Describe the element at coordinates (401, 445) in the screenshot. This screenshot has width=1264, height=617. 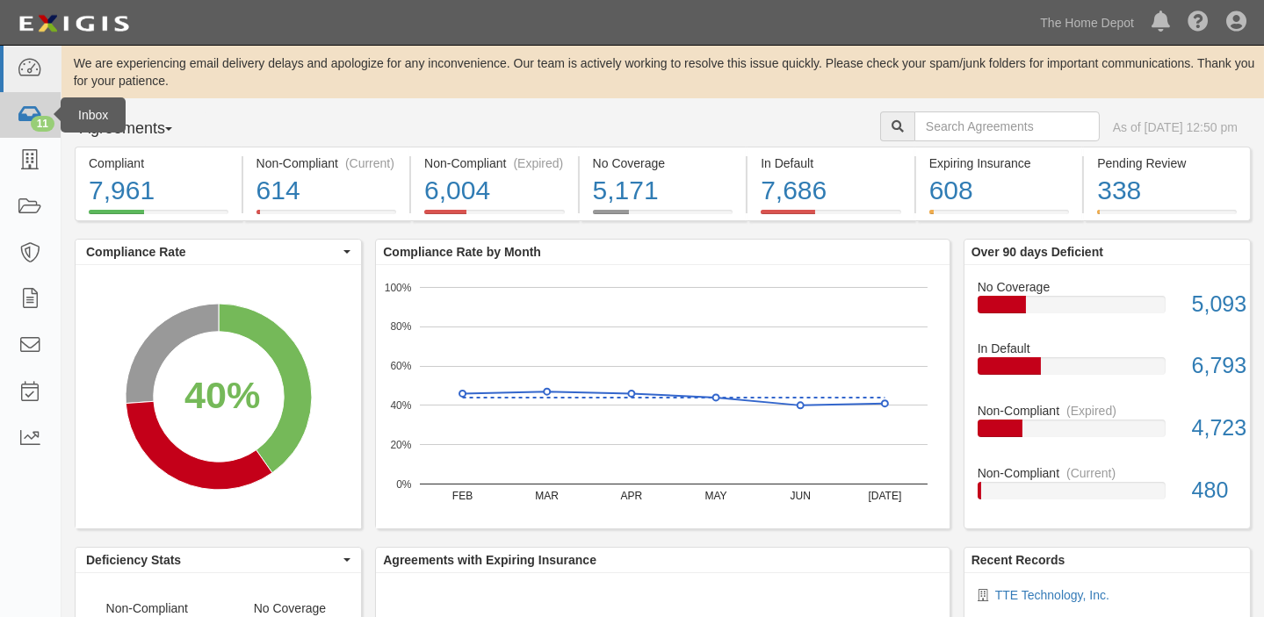
I see `text: 20%` at that location.